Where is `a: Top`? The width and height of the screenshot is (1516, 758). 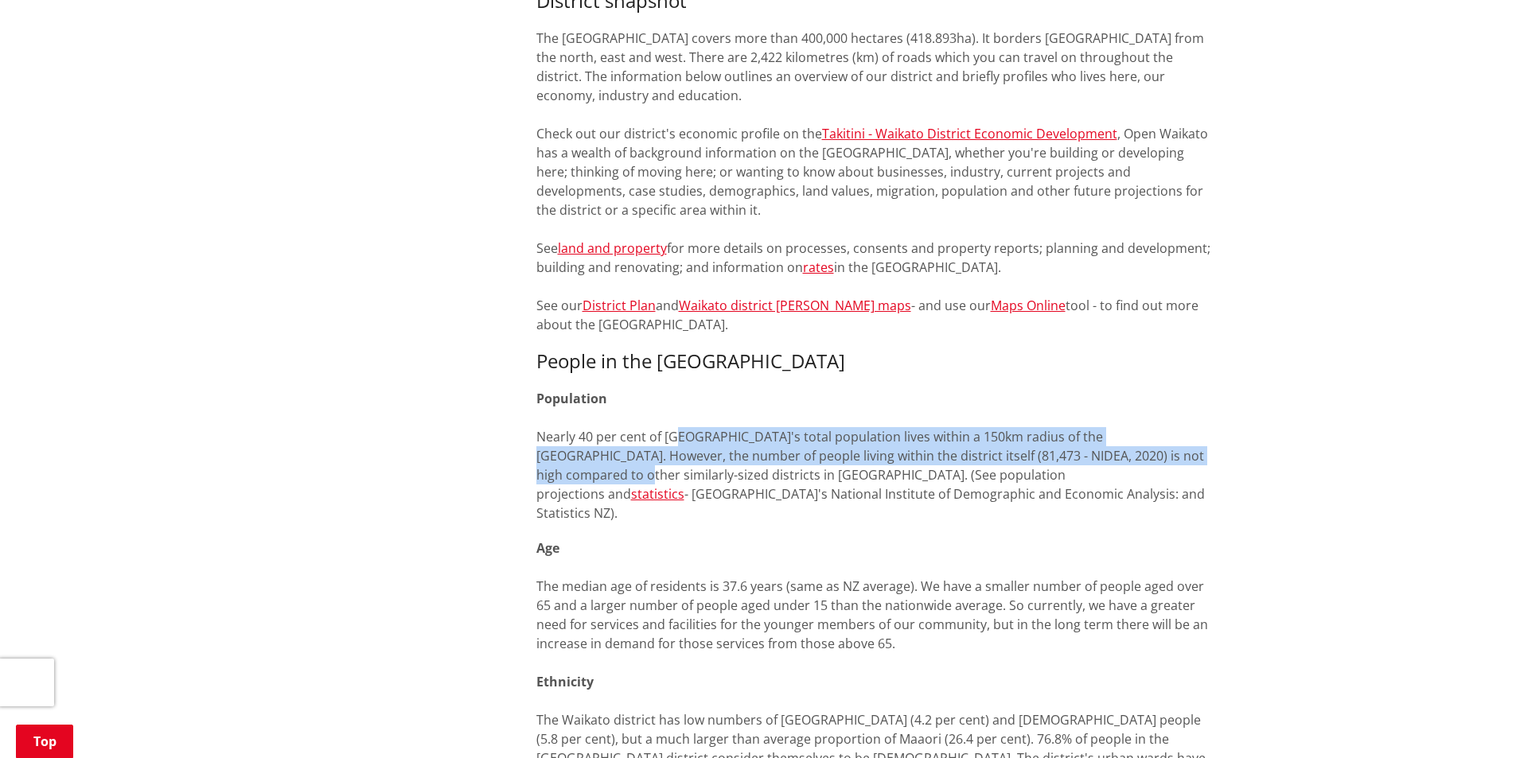
a: Top is located at coordinates (45, 742).